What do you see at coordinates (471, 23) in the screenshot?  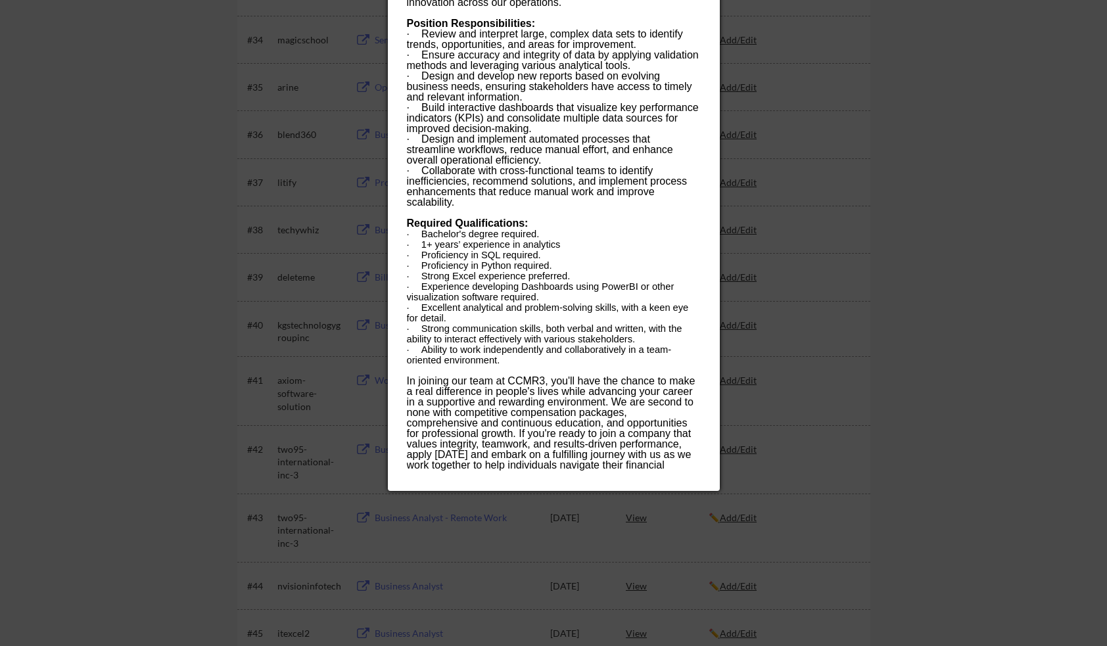 I see `b: Position Responsibilities:` at bounding box center [471, 23].